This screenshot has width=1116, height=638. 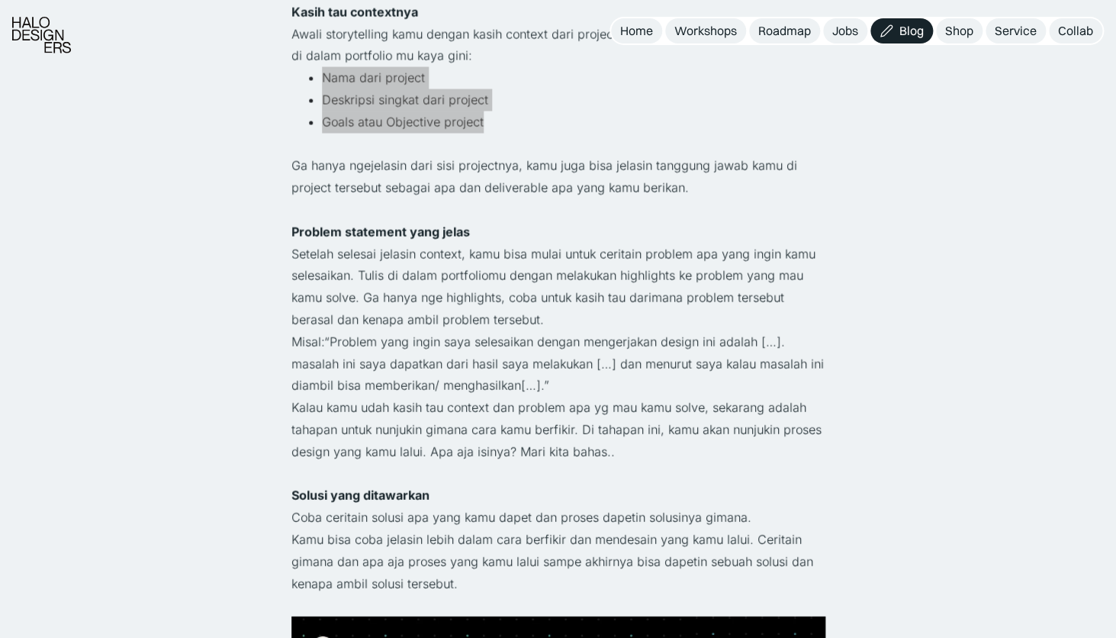 I want to click on a: Shop, so click(x=959, y=31).